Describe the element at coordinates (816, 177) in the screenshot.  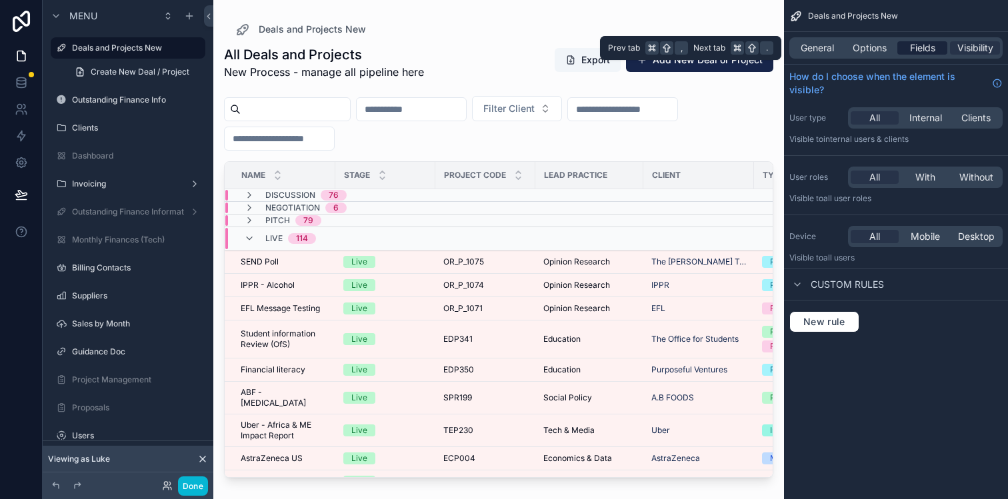
I see `label: User roles` at that location.